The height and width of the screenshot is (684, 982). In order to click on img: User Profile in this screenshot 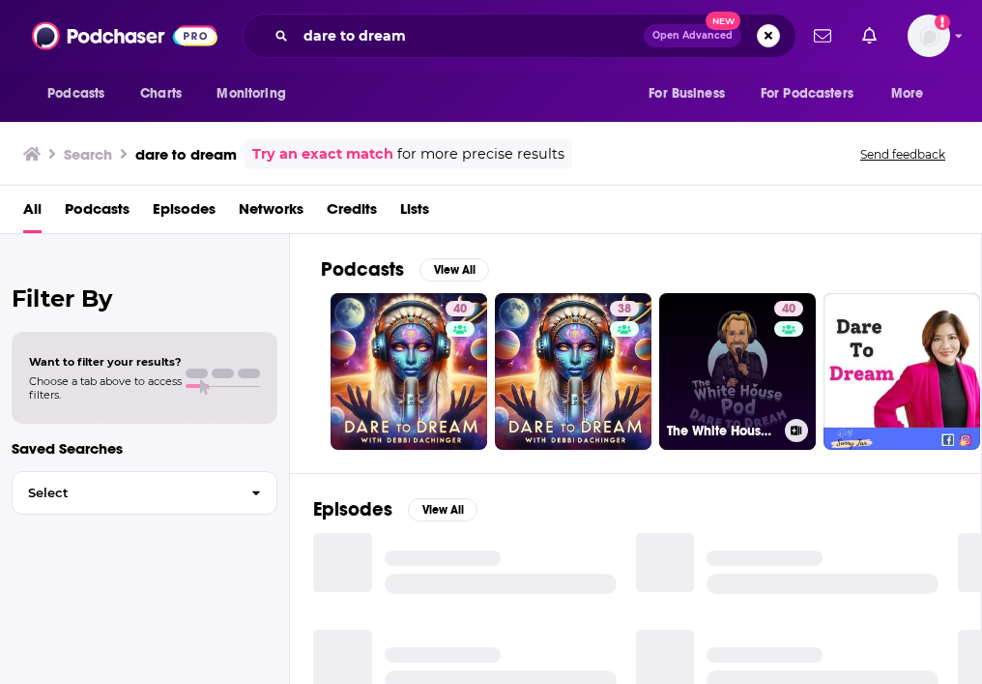, I will do `click(929, 36)`.